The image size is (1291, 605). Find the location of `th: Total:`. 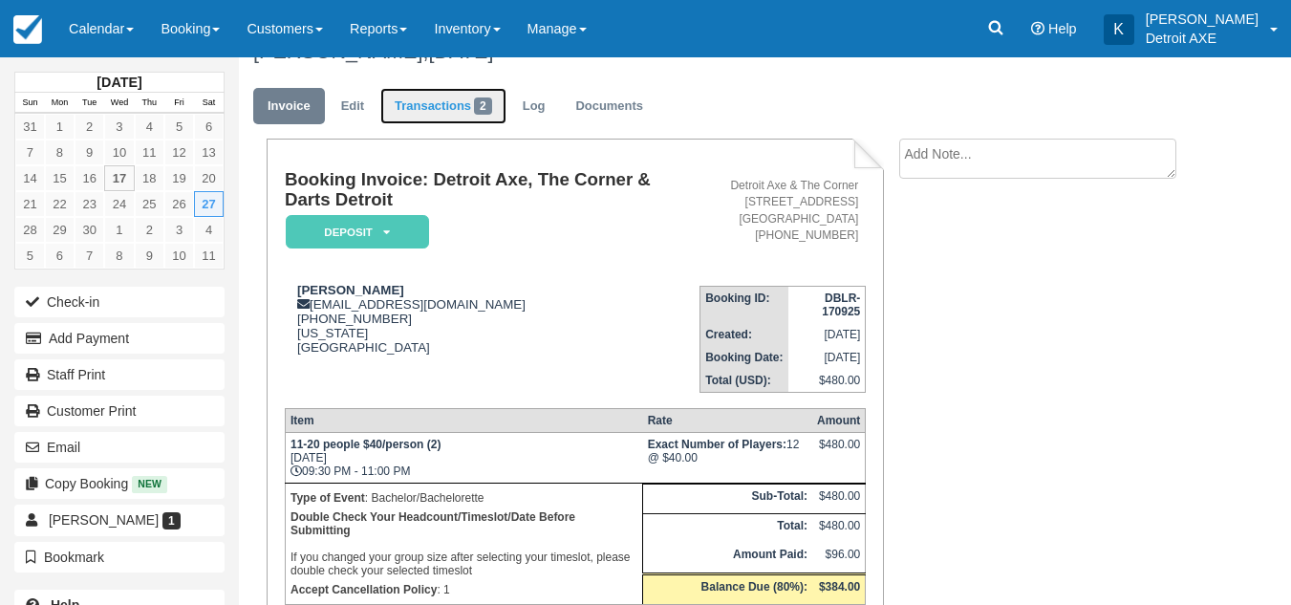

th: Total: is located at coordinates (727, 529).